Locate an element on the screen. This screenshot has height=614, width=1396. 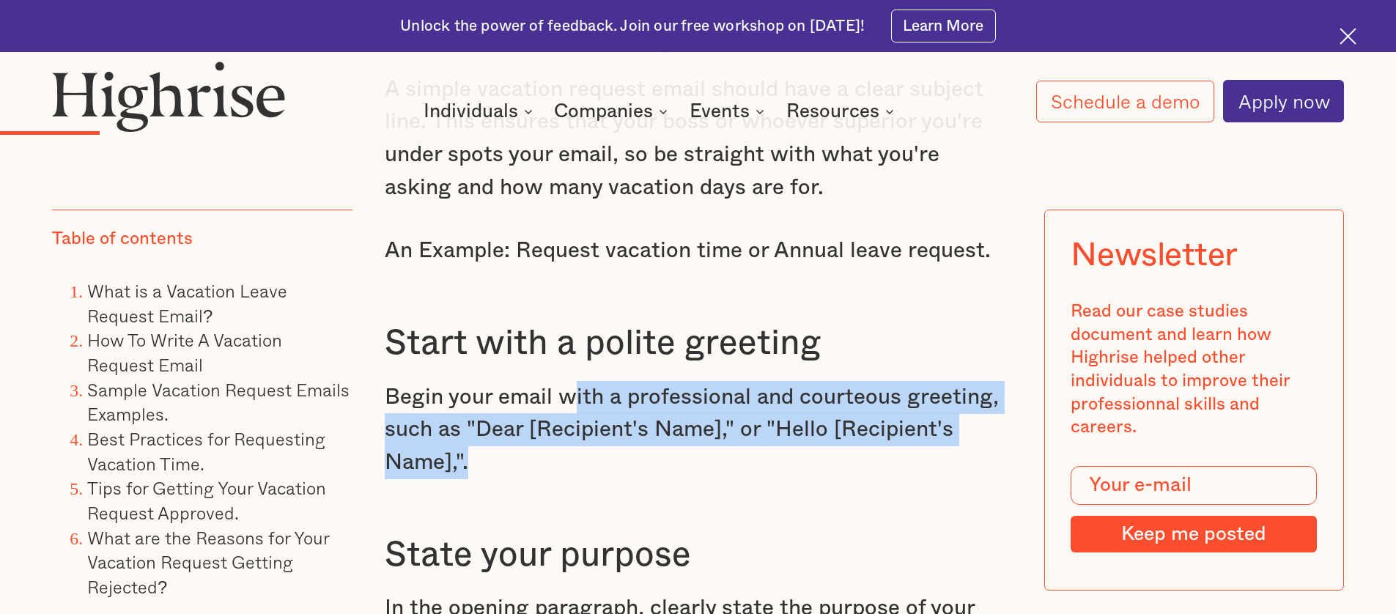
a: How To Write A Vacation Request Email is located at coordinates (185, 352).